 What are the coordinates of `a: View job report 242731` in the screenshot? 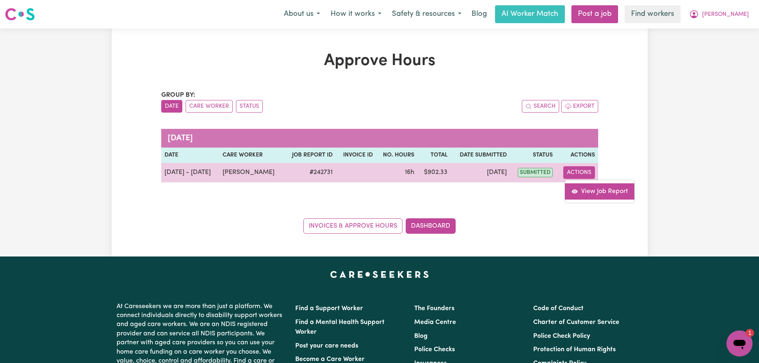 It's located at (599, 191).